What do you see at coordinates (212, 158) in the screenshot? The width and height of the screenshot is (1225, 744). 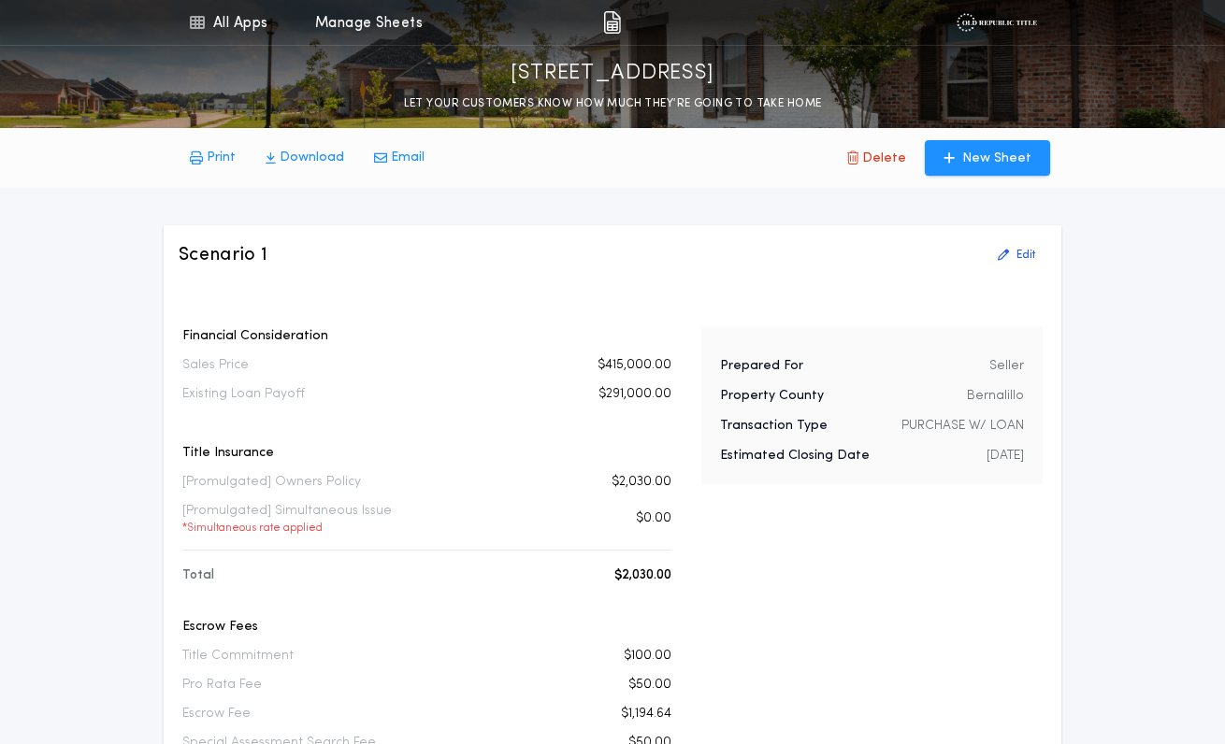 I see `button: Print` at bounding box center [212, 158].